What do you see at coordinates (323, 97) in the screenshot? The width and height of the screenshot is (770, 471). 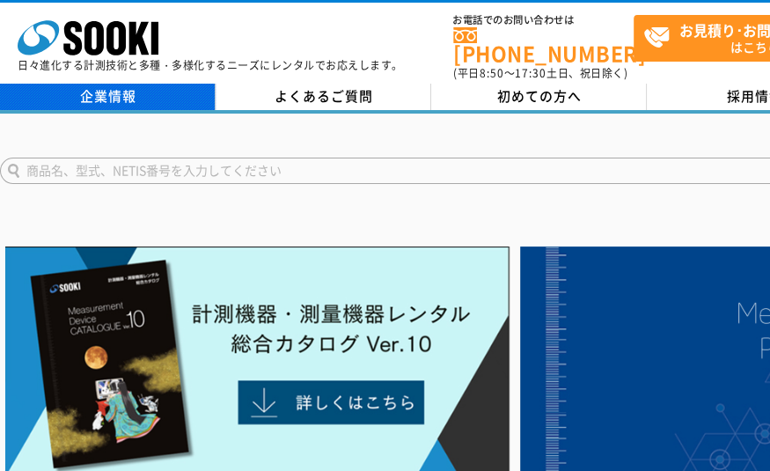 I see `a: よくあるご質問` at bounding box center [323, 97].